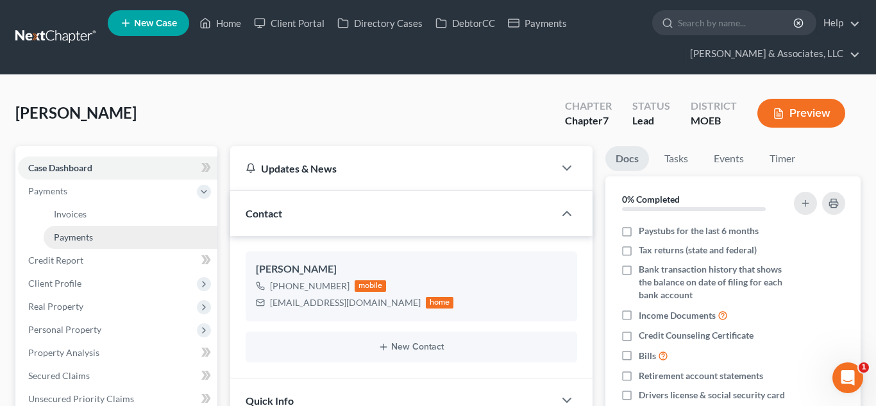 The image size is (876, 406). Describe the element at coordinates (465, 23) in the screenshot. I see `a: DebtorCC` at that location.